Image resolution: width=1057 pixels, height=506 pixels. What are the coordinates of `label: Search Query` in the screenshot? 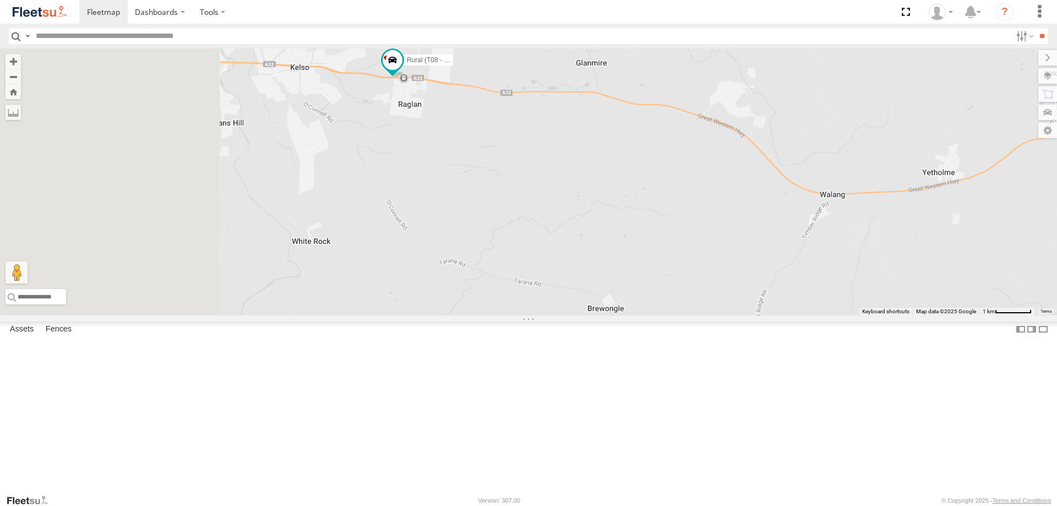 It's located at (28, 36).